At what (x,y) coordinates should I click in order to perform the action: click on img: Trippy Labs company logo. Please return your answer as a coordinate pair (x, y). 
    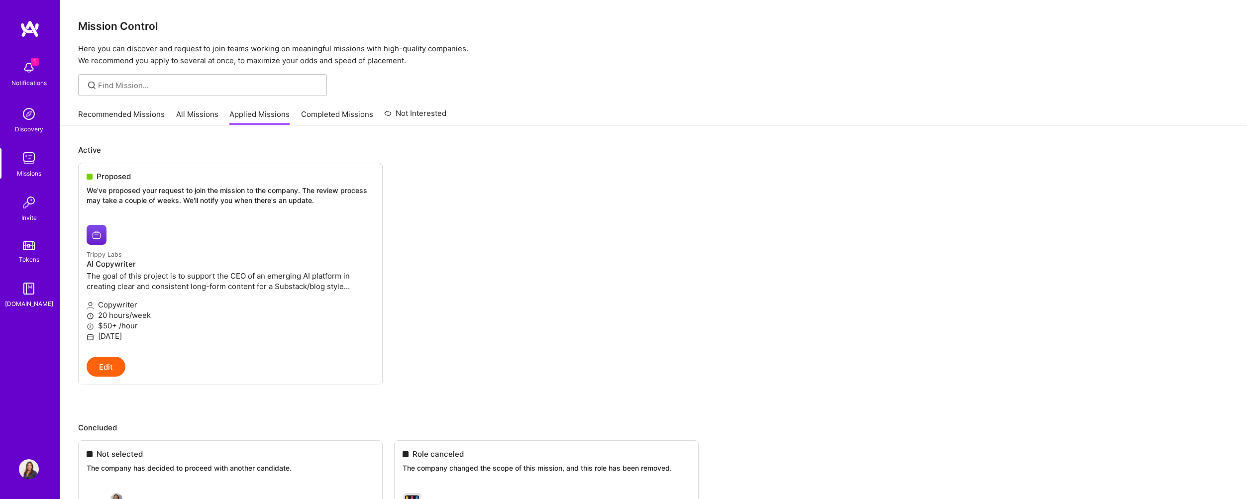
    Looking at the image, I should click on (97, 235).